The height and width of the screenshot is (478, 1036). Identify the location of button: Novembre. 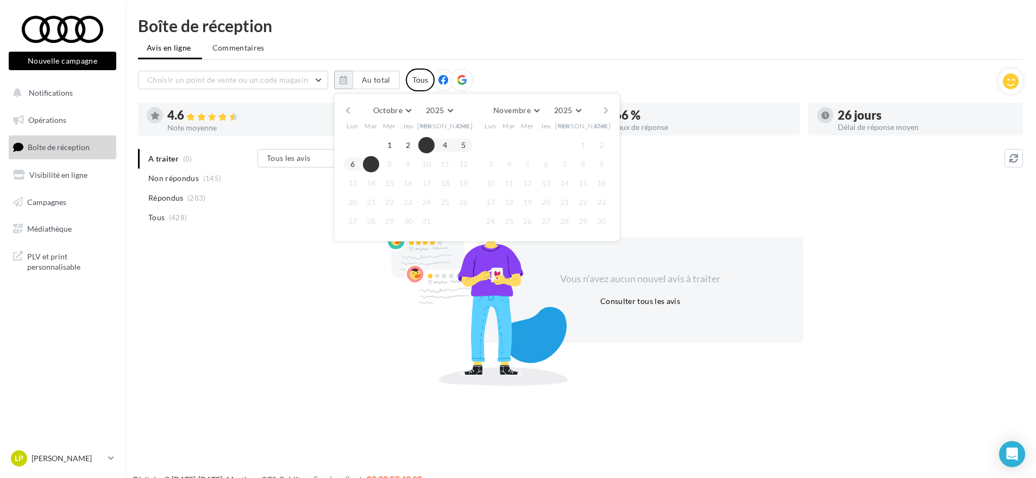
(516, 110).